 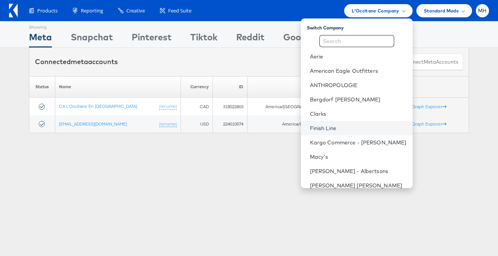 What do you see at coordinates (358, 71) in the screenshot?
I see `a: American Eagle Outfitters` at bounding box center [358, 71].